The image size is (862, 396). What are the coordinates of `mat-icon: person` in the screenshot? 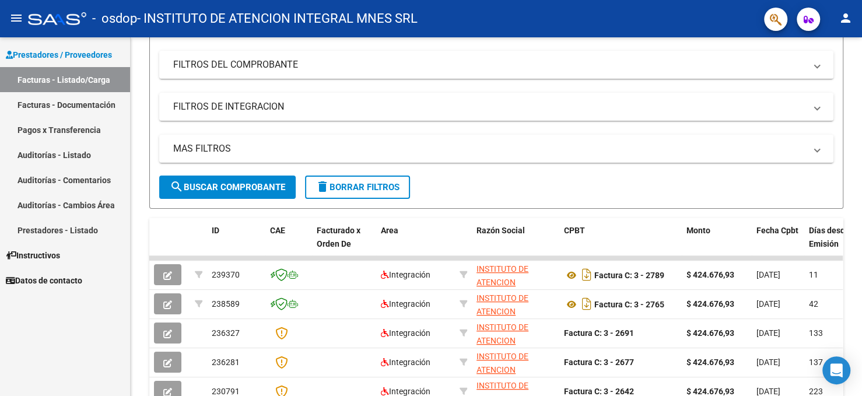 It's located at (846, 18).